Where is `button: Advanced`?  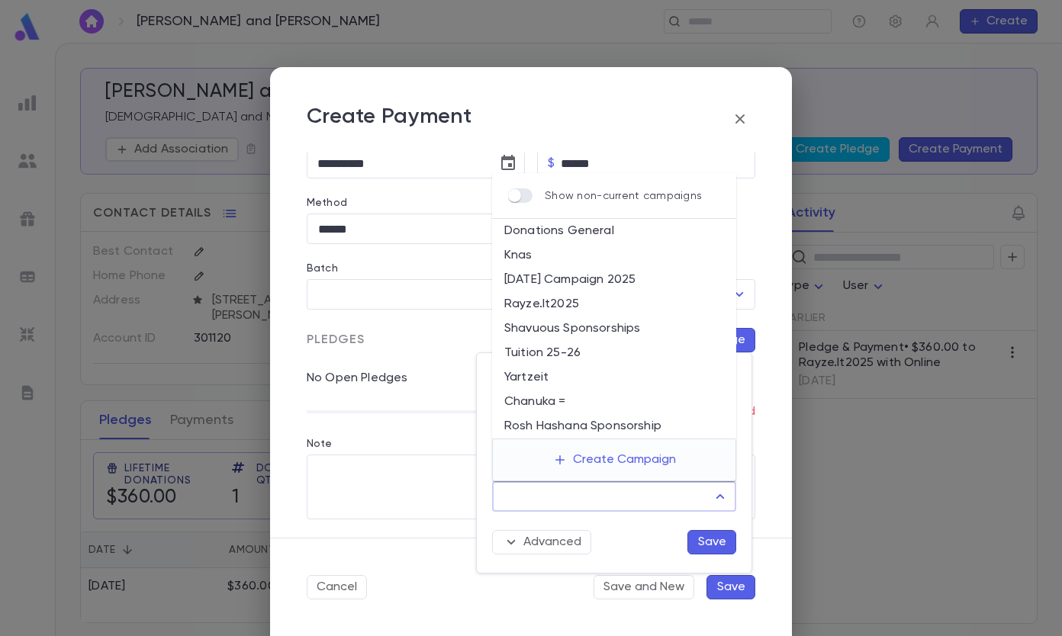 button: Advanced is located at coordinates (541, 542).